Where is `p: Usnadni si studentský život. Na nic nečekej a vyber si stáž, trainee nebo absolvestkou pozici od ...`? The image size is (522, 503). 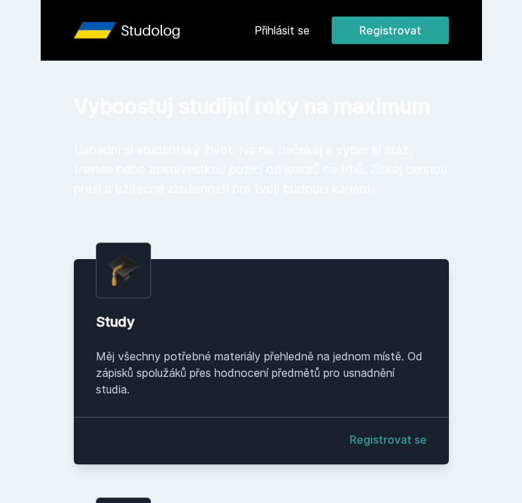
p: Usnadni si studentský život. Na nic nečekej a vyber si stáž, trainee nebo absolvestkou pozici od ... is located at coordinates (261, 170).